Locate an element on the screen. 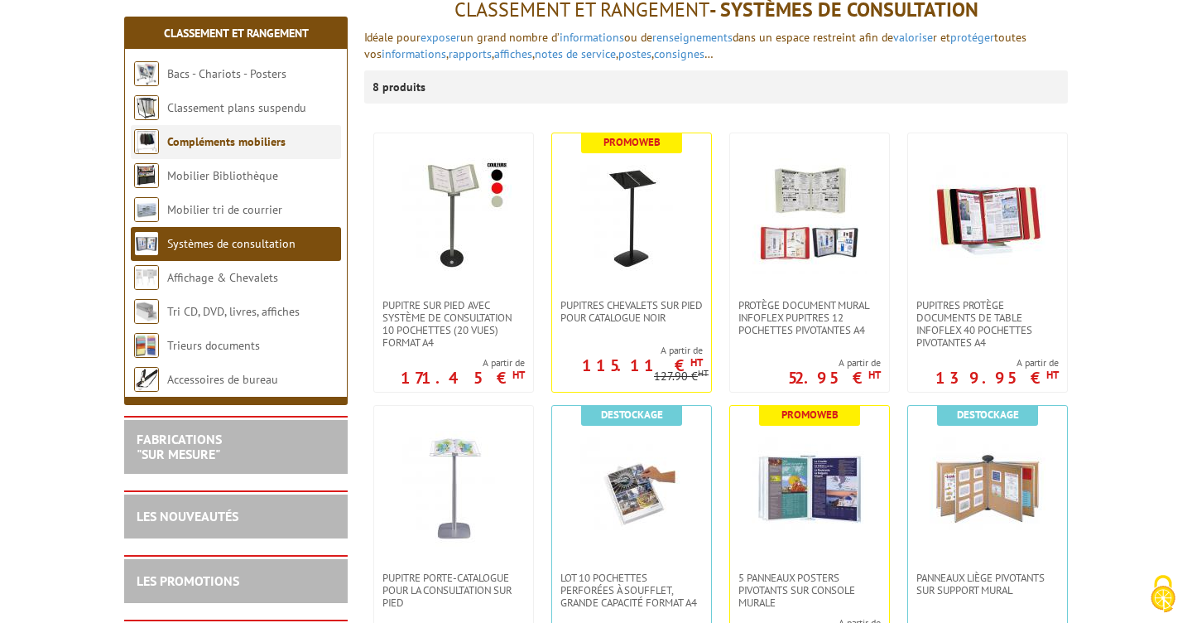 This screenshot has width=1192, height=623. a: rapports is located at coordinates (470, 54).